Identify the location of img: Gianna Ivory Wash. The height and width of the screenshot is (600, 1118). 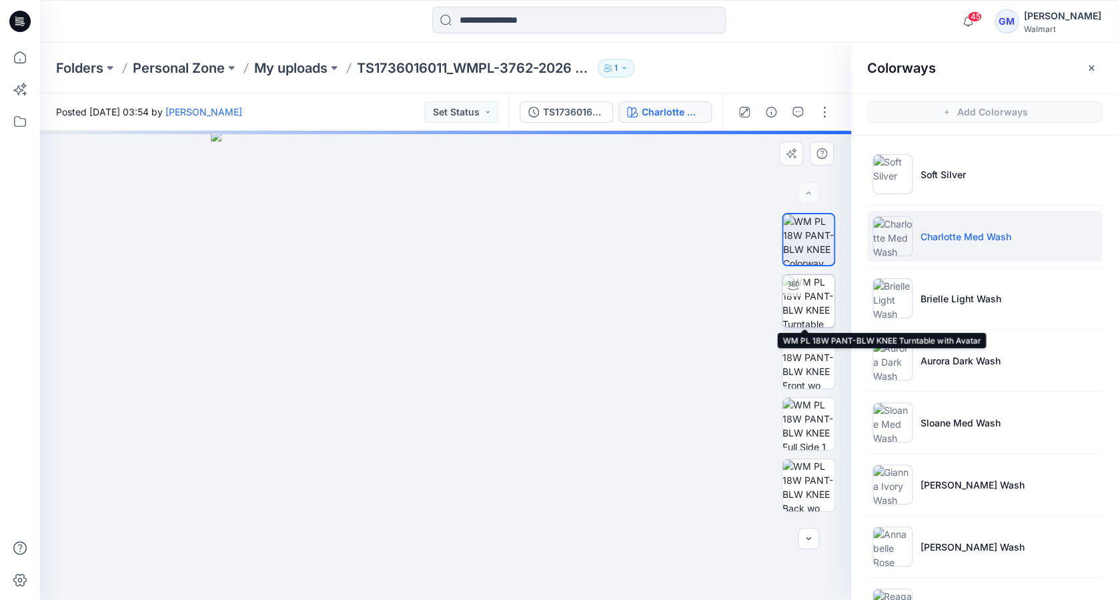
(892, 484).